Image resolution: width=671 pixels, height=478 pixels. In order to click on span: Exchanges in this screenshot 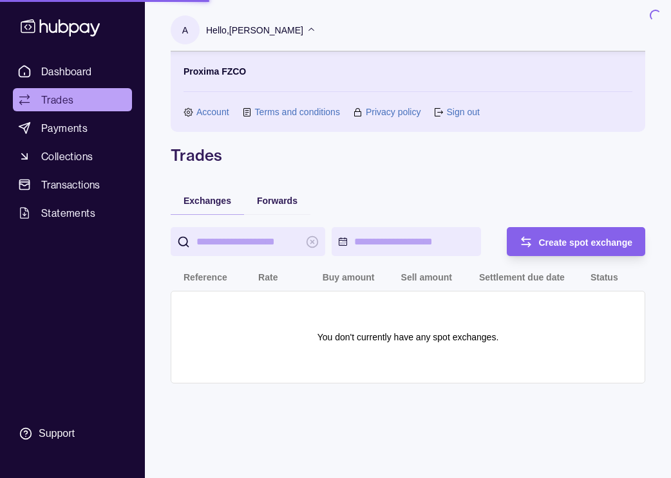, I will do `click(207, 201)`.